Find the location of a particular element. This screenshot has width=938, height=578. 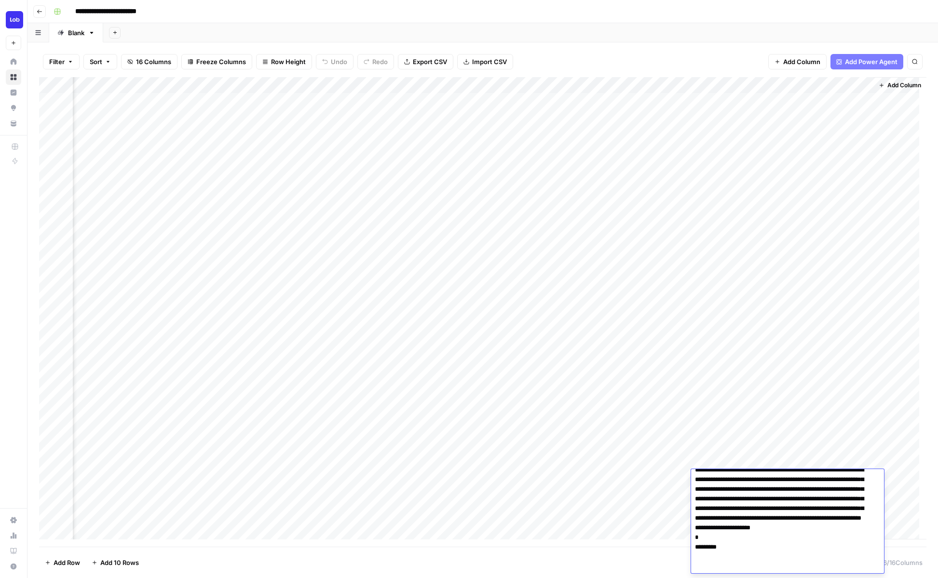

button: Export CSV is located at coordinates (425, 62).